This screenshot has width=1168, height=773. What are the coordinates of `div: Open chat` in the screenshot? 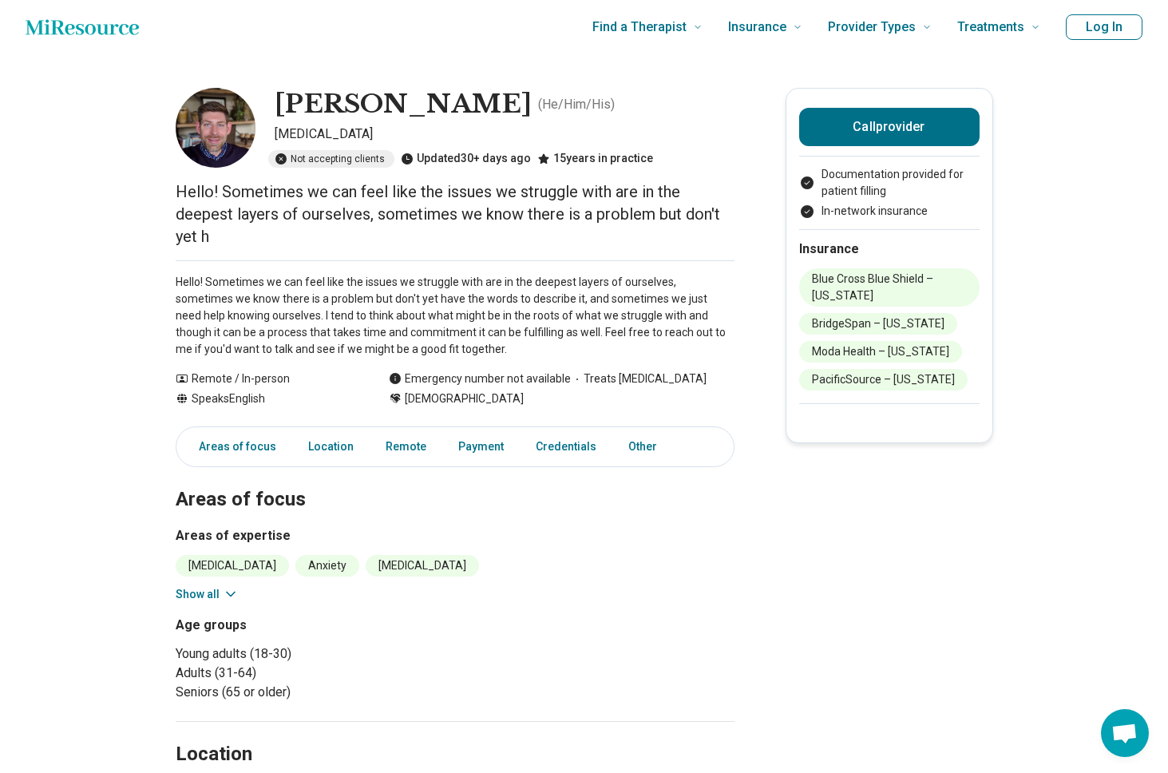 It's located at (1124, 733).